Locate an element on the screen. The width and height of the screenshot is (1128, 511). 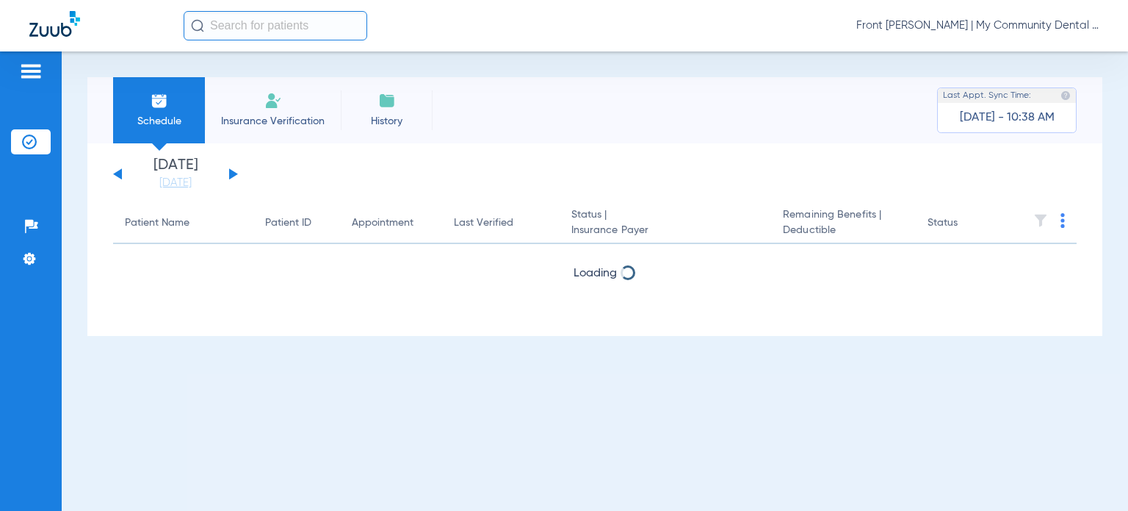
span: Insurance Payer is located at coordinates (666, 230).